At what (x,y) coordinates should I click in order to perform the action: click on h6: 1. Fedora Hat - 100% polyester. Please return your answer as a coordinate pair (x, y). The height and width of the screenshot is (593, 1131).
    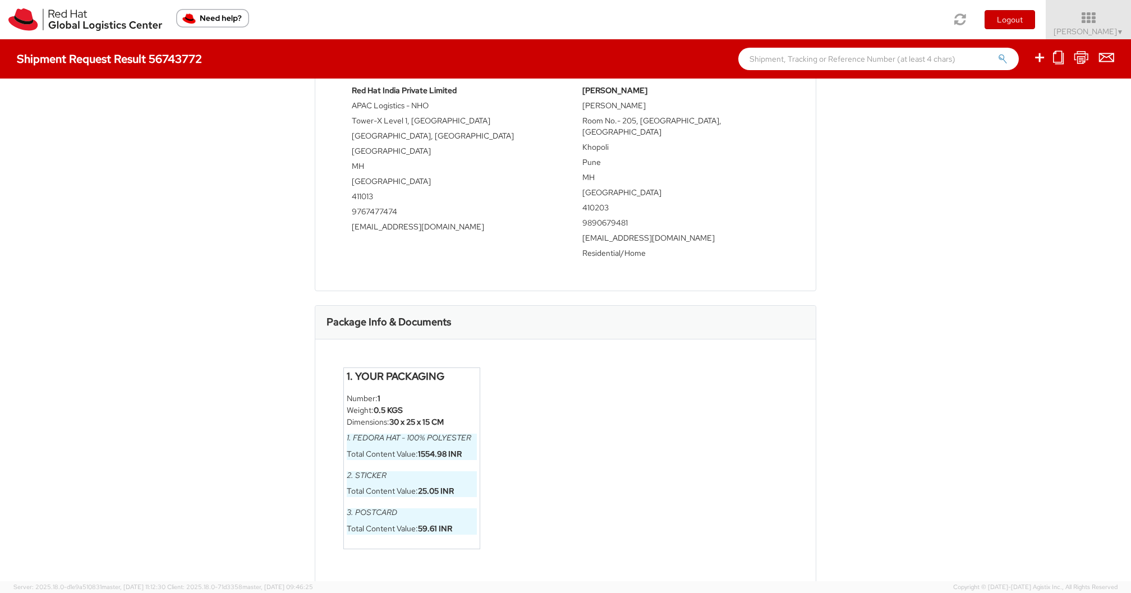
    Looking at the image, I should click on (412, 437).